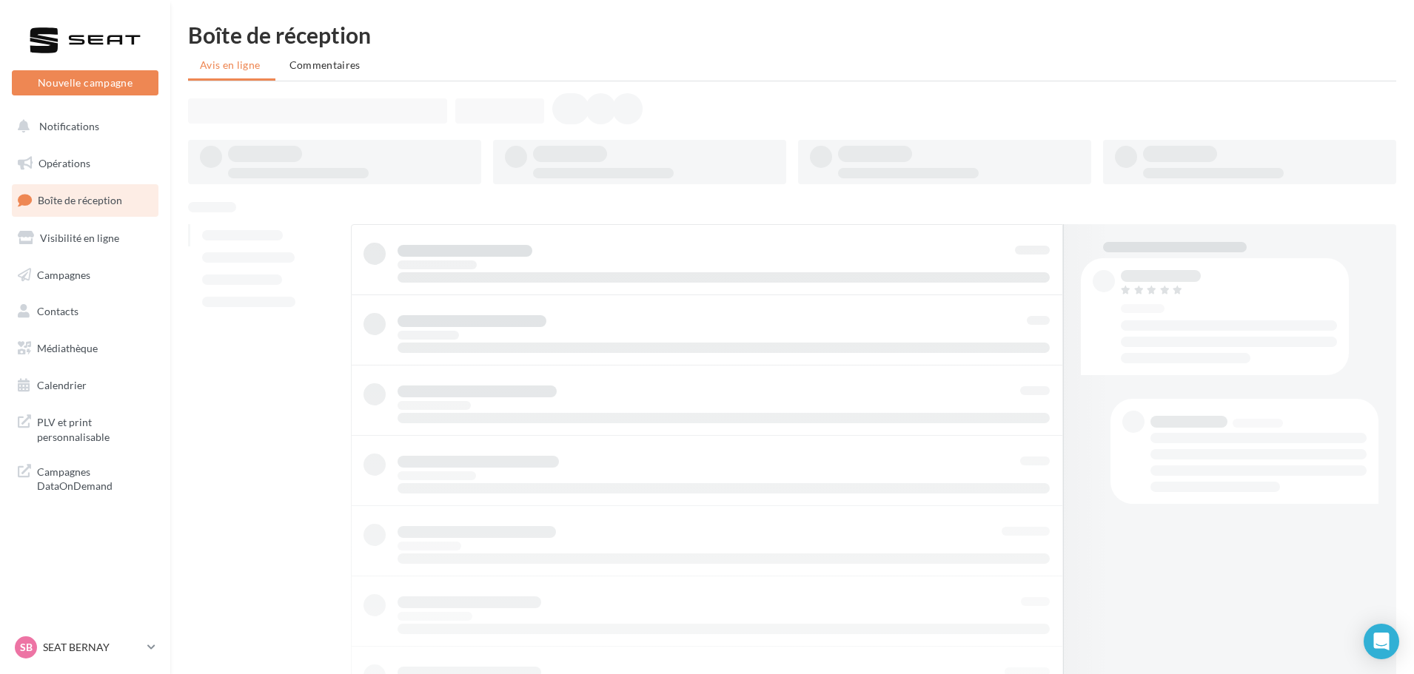  What do you see at coordinates (80, 200) in the screenshot?
I see `span: Boîte de réception` at bounding box center [80, 200].